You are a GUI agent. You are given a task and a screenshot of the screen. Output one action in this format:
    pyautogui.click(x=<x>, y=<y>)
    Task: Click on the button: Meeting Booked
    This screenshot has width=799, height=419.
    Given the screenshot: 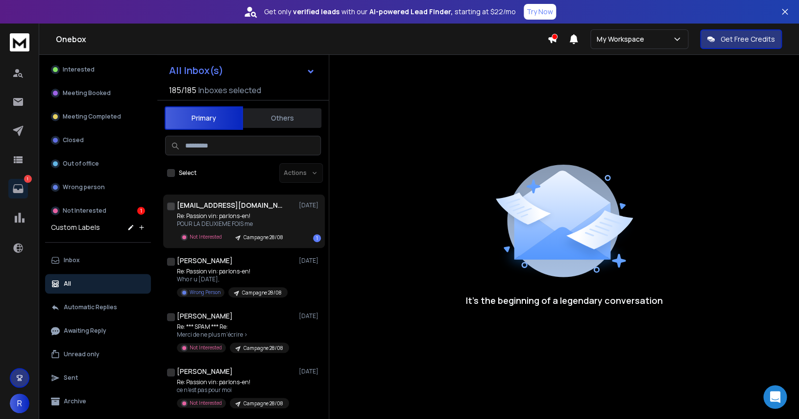 What is the action you would take?
    pyautogui.click(x=98, y=93)
    